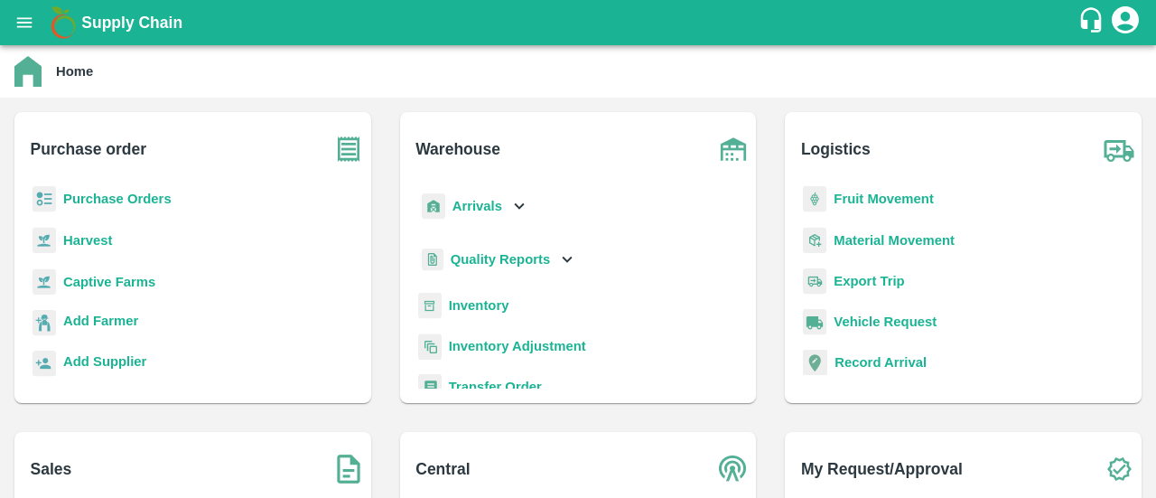 This screenshot has width=1156, height=498. I want to click on b: Add Farmer, so click(100, 321).